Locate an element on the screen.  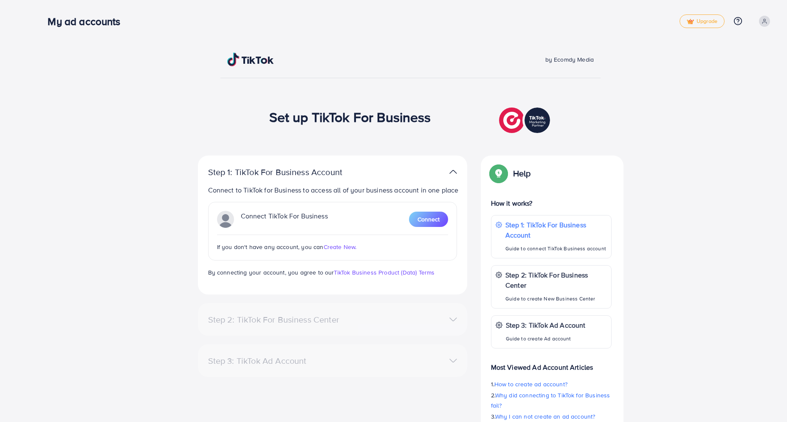
span: Create New. is located at coordinates (340, 247).